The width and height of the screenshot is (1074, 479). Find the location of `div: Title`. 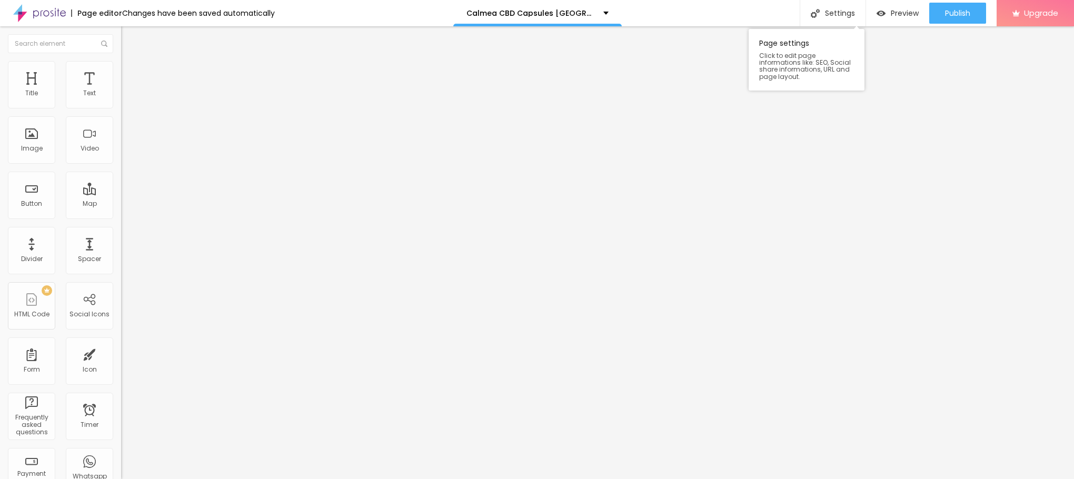

div: Title is located at coordinates (32, 93).